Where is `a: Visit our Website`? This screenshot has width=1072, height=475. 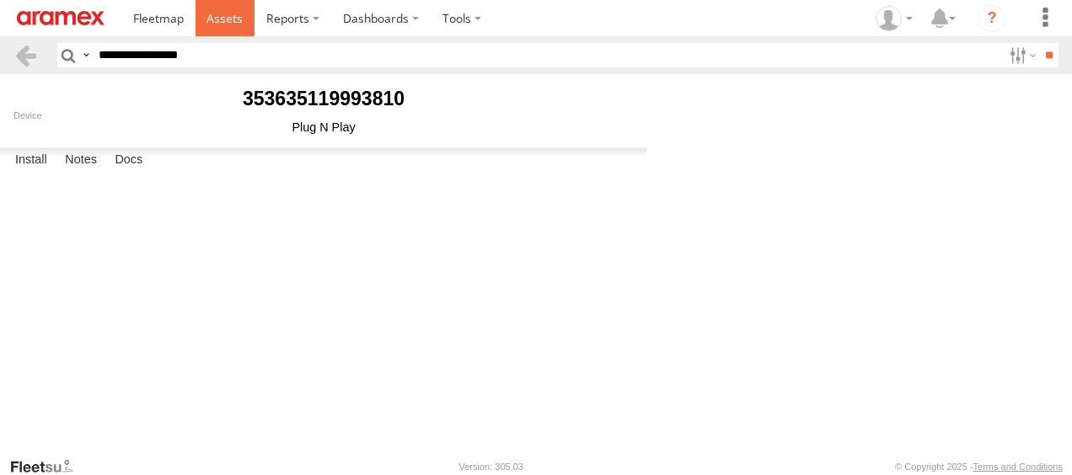
a: Visit our Website is located at coordinates (48, 467).